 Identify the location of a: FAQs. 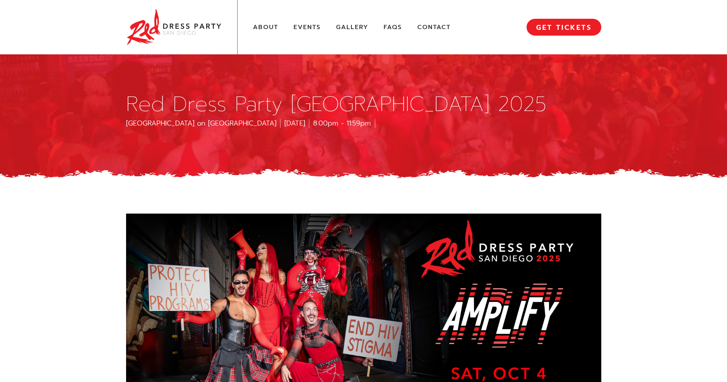
(393, 27).